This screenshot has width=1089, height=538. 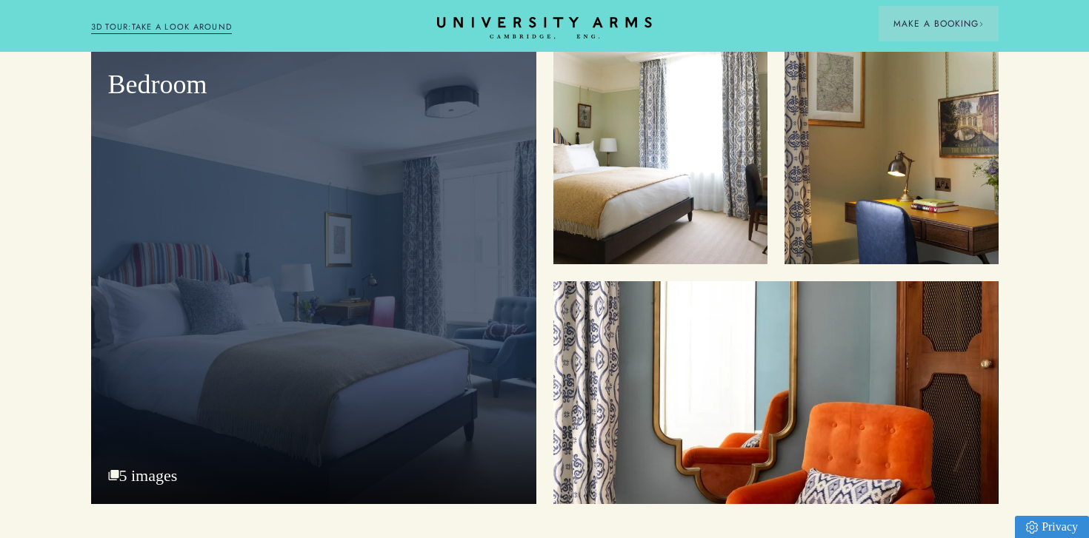 What do you see at coordinates (544, 28) in the screenshot?
I see `a: Home` at bounding box center [544, 28].